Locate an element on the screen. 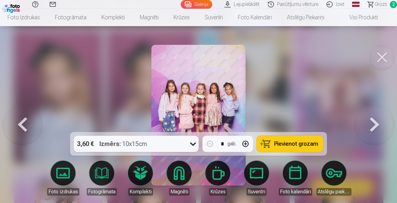 This screenshot has height=203, width=397. div: Foto kalendāri is located at coordinates (295, 192).